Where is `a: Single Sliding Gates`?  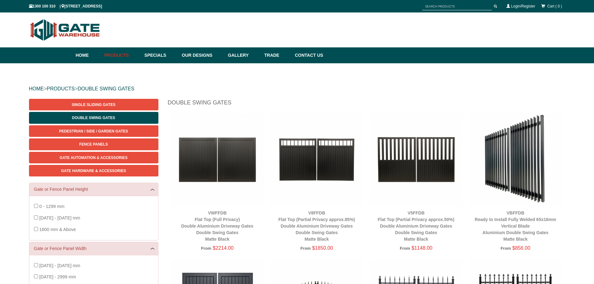 a: Single Sliding Gates is located at coordinates (94, 104).